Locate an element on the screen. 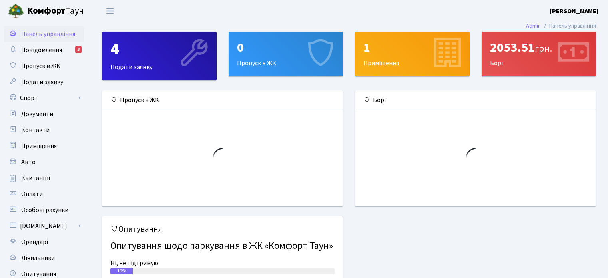 The image size is (608, 278). span: Документи is located at coordinates (37, 114).